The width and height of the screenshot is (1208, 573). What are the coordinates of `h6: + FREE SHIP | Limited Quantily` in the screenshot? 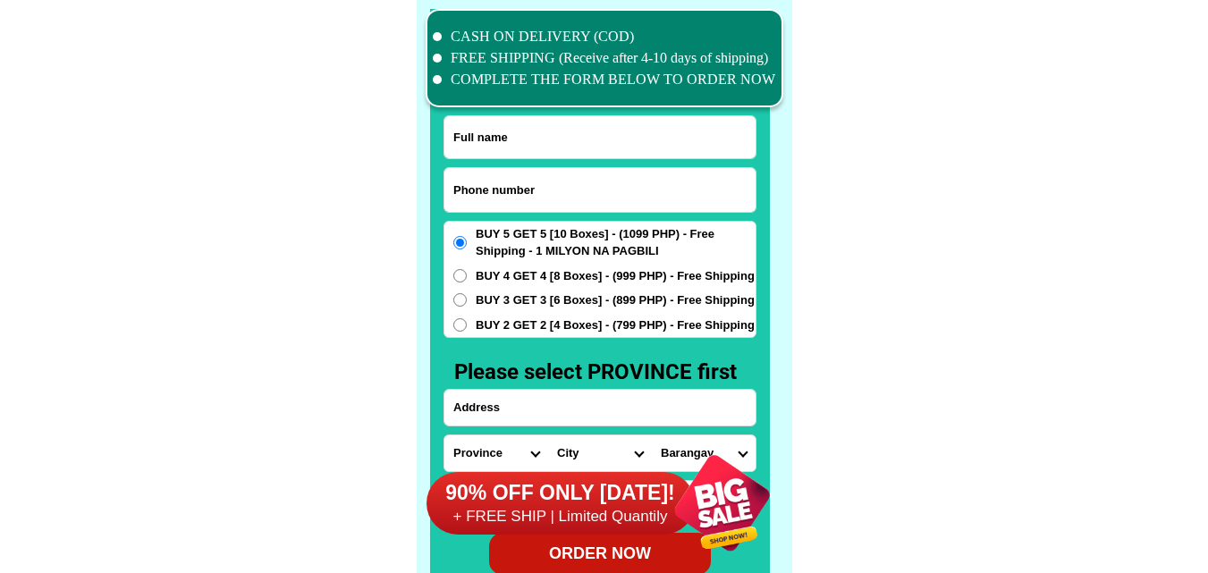 It's located at (561, 517).